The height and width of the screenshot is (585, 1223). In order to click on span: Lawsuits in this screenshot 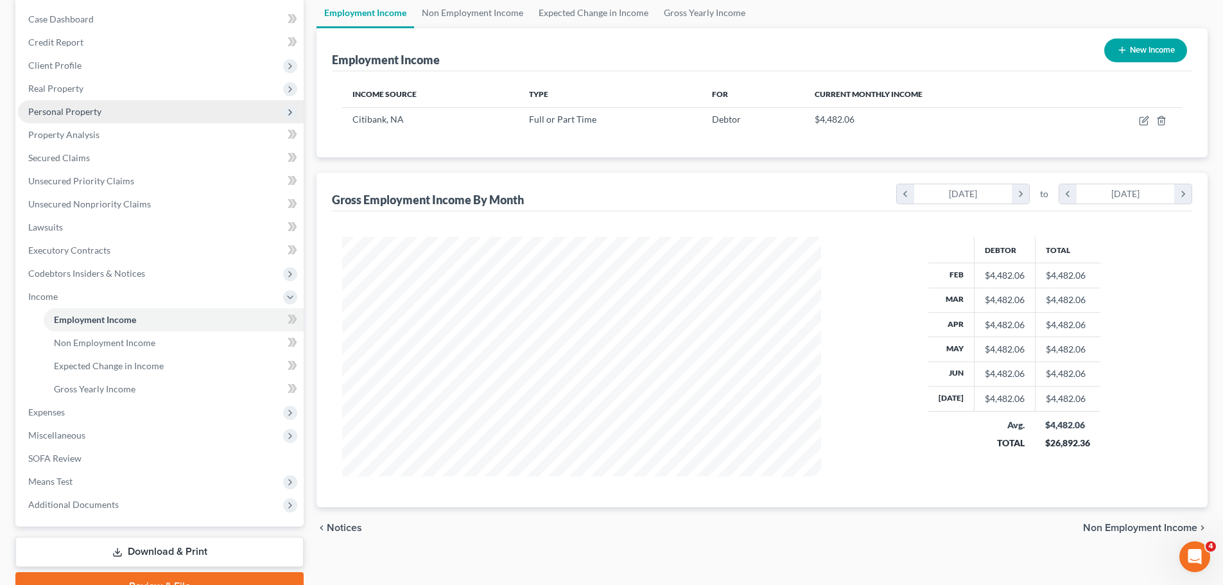, I will do `click(46, 227)`.